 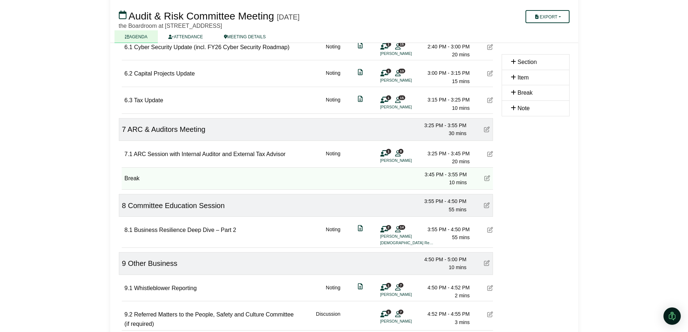 I want to click on div: 3:25 PM - 3:45 PM, so click(x=444, y=153).